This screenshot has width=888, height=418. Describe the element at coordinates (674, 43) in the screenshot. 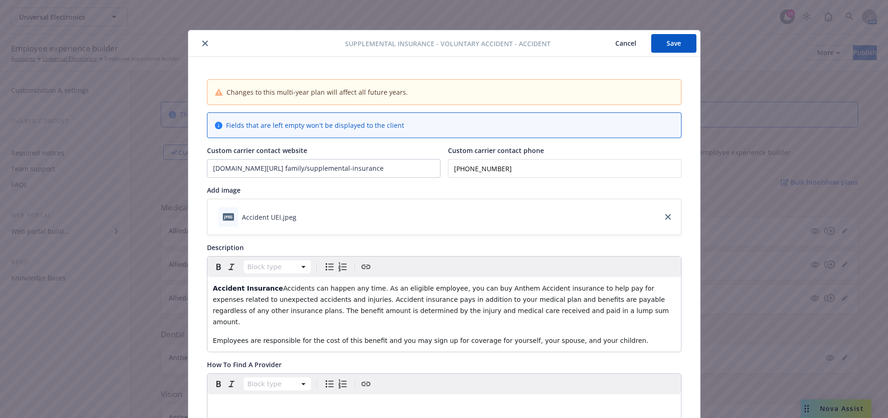

I see `button: Save` at that location.